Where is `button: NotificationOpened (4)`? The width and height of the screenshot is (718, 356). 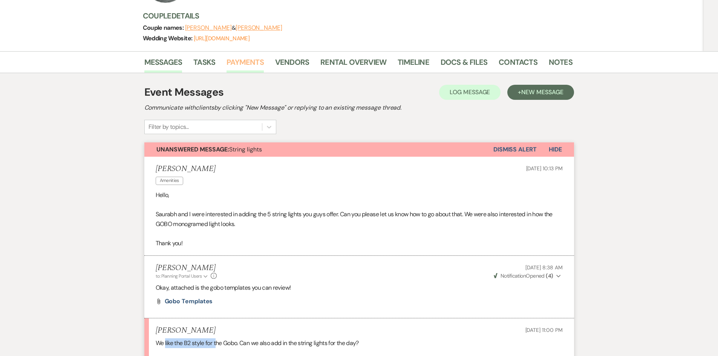 button: NotificationOpened (4) is located at coordinates (528, 276).